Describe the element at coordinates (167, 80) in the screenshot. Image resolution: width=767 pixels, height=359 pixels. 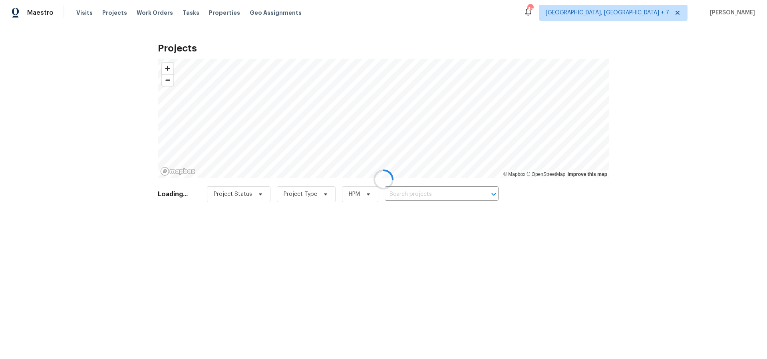
I see `button: Zoom out` at that location.